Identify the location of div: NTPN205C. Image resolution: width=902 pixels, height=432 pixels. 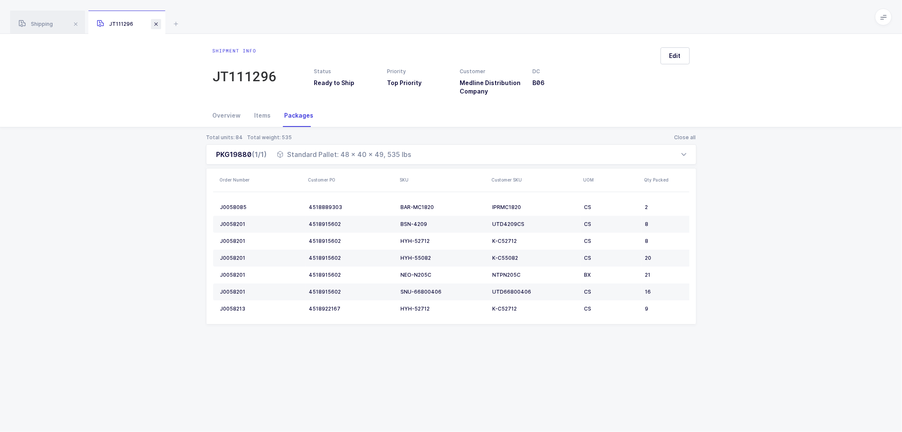
(535, 275).